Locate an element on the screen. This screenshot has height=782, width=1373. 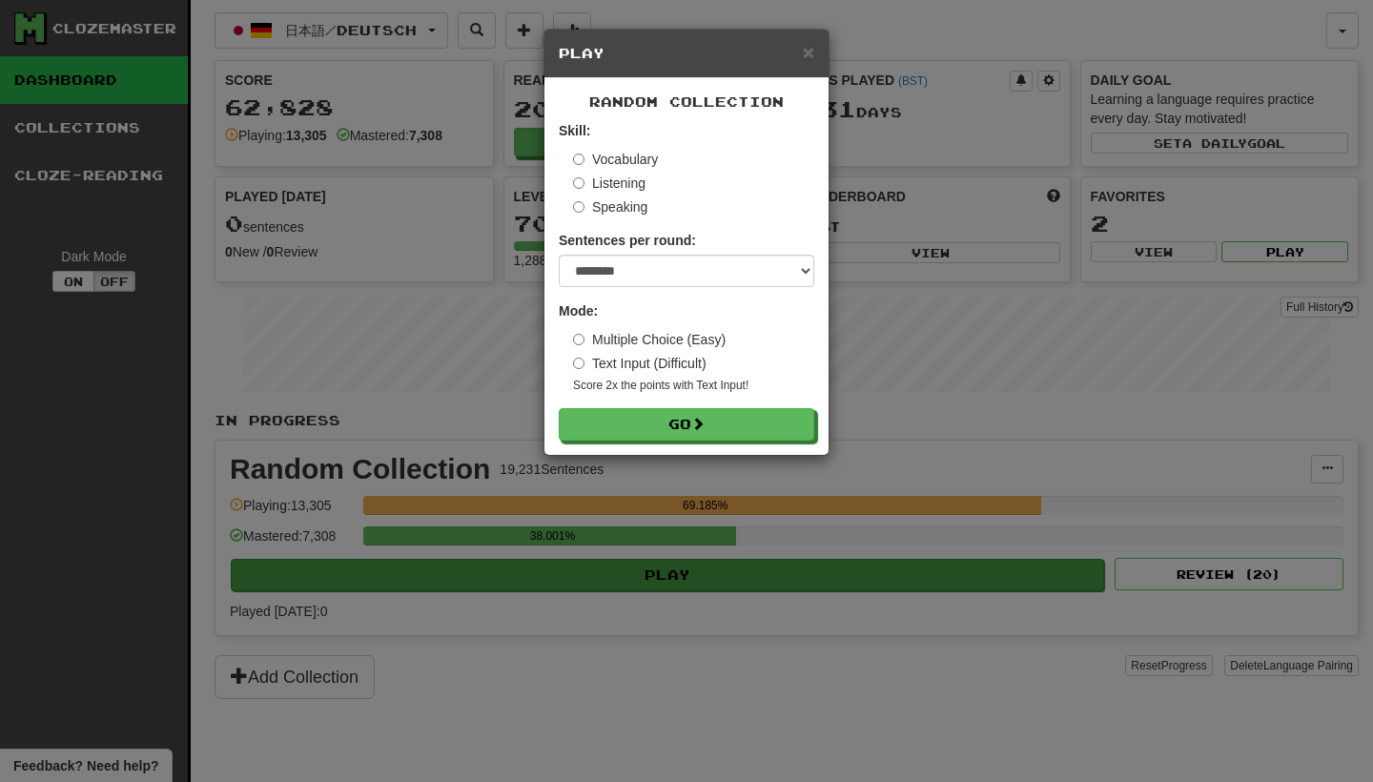
span: Random Collection is located at coordinates (686, 101).